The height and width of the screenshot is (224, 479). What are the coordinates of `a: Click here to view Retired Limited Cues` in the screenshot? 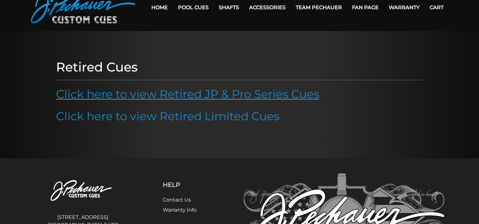 It's located at (168, 116).